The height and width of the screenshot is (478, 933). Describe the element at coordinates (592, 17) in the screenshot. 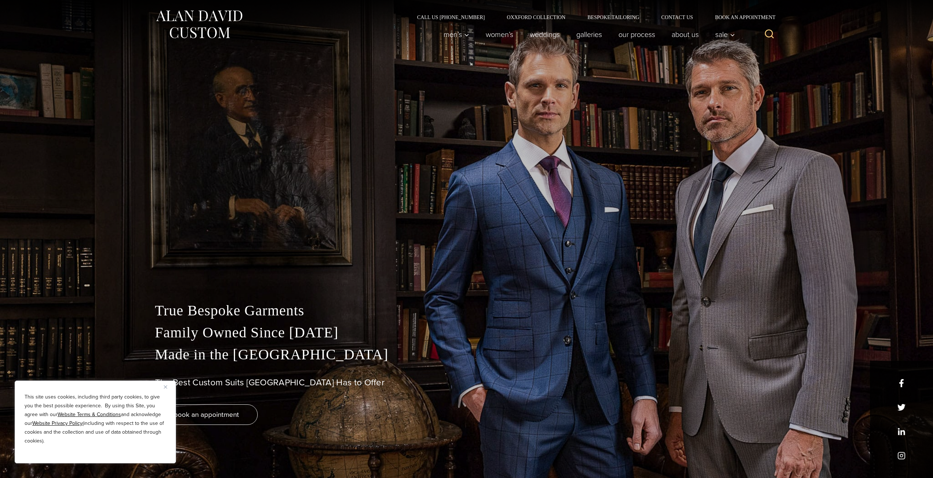

I see `nav: Secondary Navigation` at that location.